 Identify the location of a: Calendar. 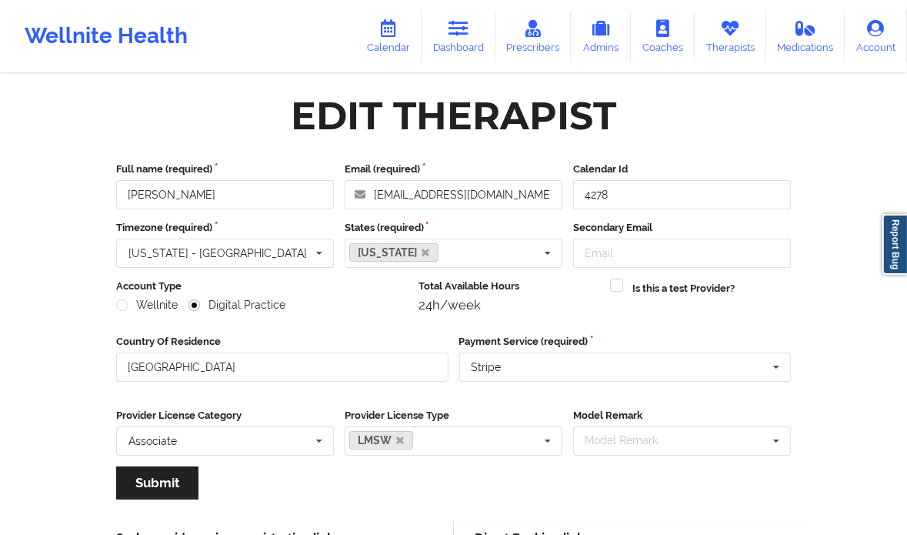
(389, 36).